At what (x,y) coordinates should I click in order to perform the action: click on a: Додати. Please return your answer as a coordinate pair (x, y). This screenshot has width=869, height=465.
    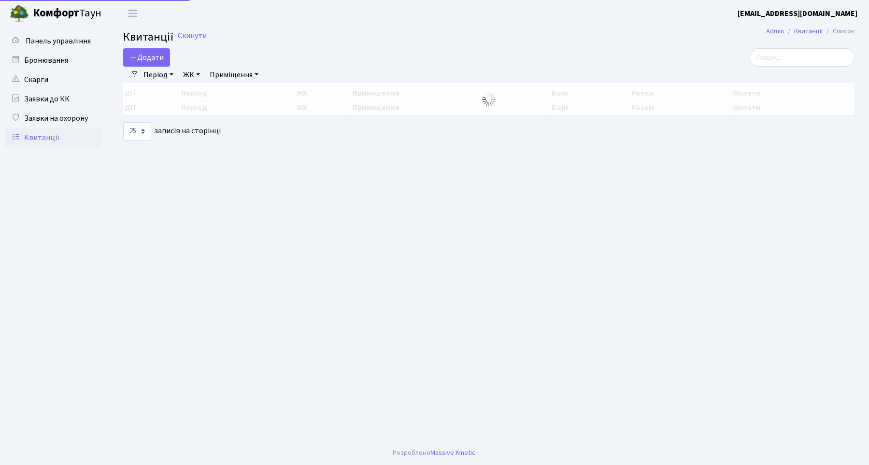
    Looking at the image, I should click on (146, 58).